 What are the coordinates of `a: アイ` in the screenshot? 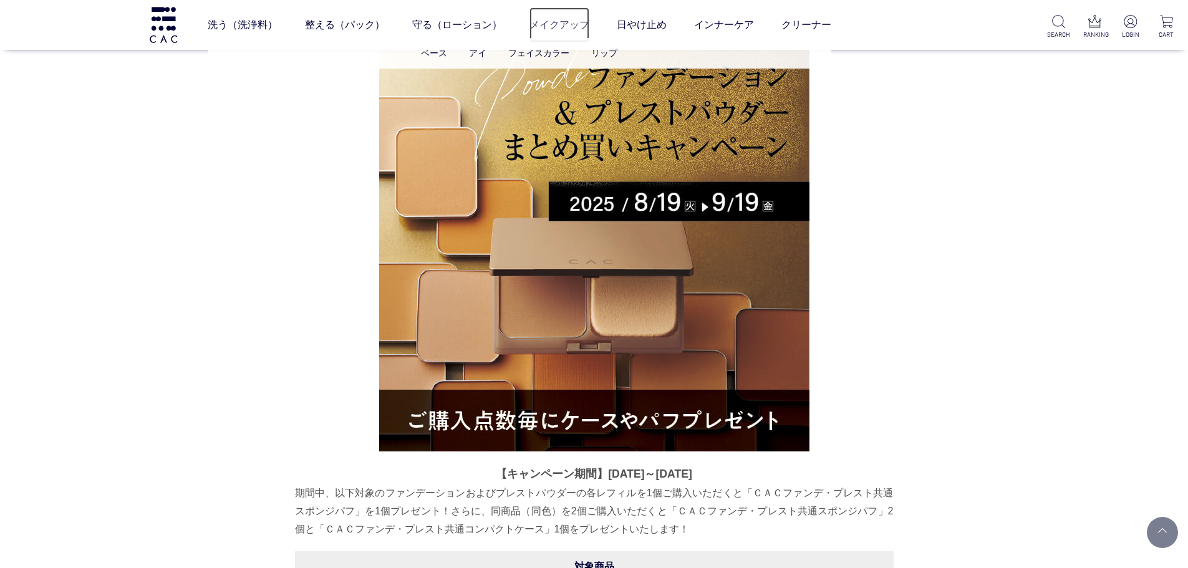 It's located at (478, 53).